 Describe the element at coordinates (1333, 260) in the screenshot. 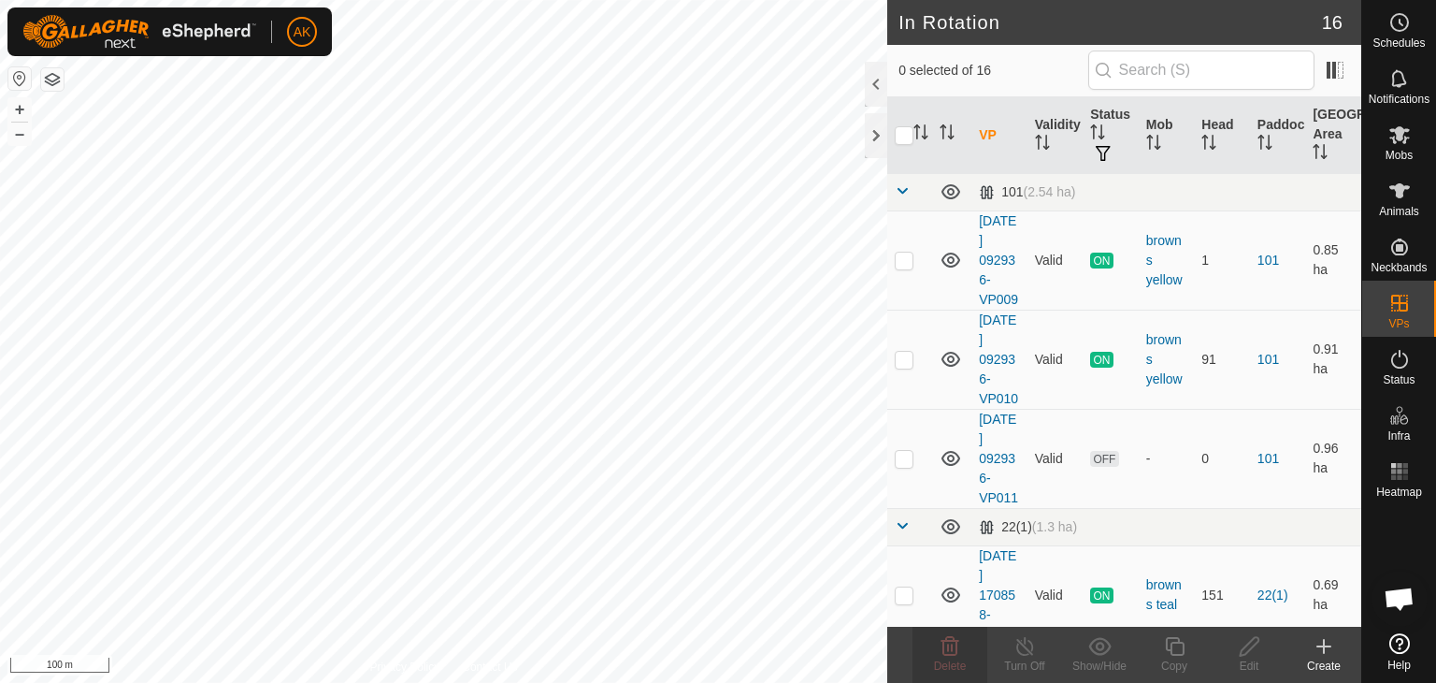

I see `td: 0.85 ha` at that location.